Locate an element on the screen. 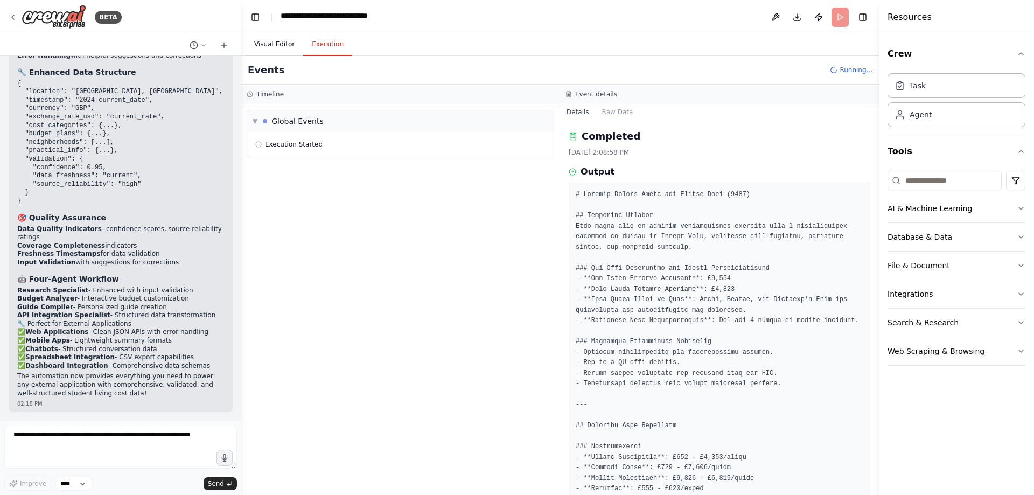 The height and width of the screenshot is (495, 1034). strong: 🎯 Quality Assurance is located at coordinates (61, 218).